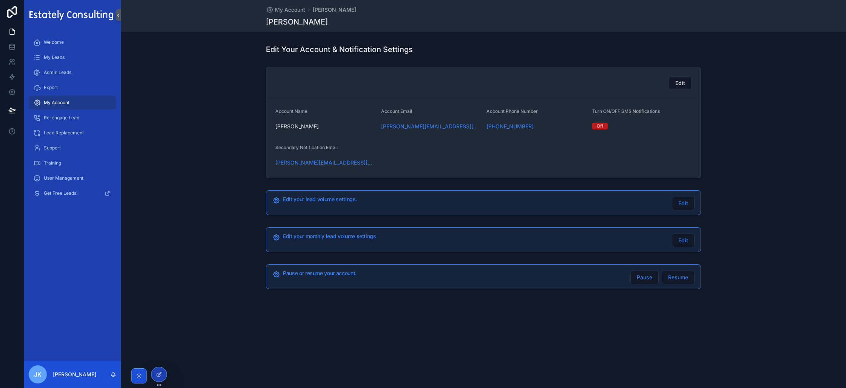 The height and width of the screenshot is (388, 846). I want to click on a: Support, so click(73, 148).